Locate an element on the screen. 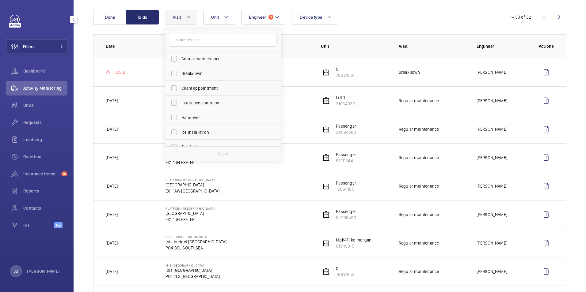  p: Visit is located at coordinates (433, 46).